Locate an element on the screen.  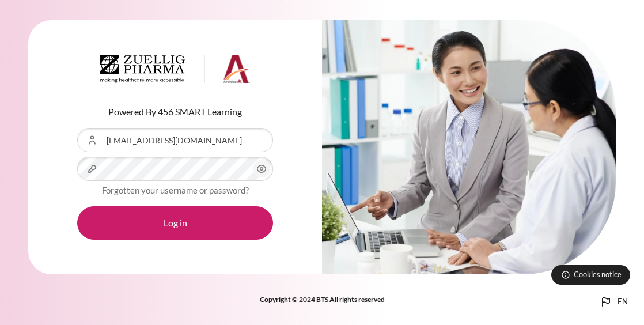
img: Architeck is located at coordinates (175, 69).